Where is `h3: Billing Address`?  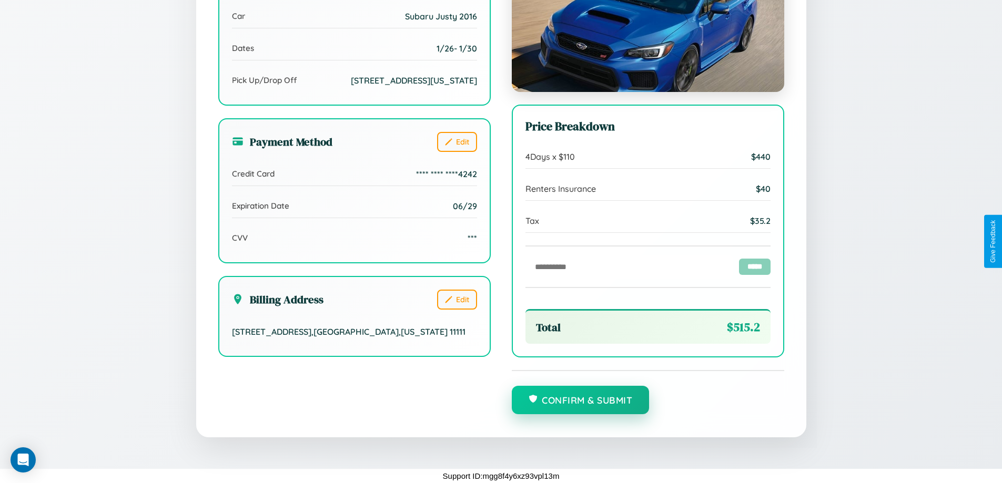 h3: Billing Address is located at coordinates (278, 299).